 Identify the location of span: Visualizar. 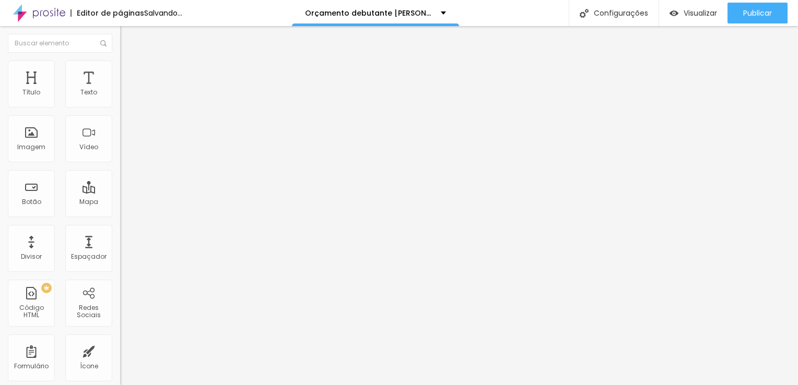
(700, 13).